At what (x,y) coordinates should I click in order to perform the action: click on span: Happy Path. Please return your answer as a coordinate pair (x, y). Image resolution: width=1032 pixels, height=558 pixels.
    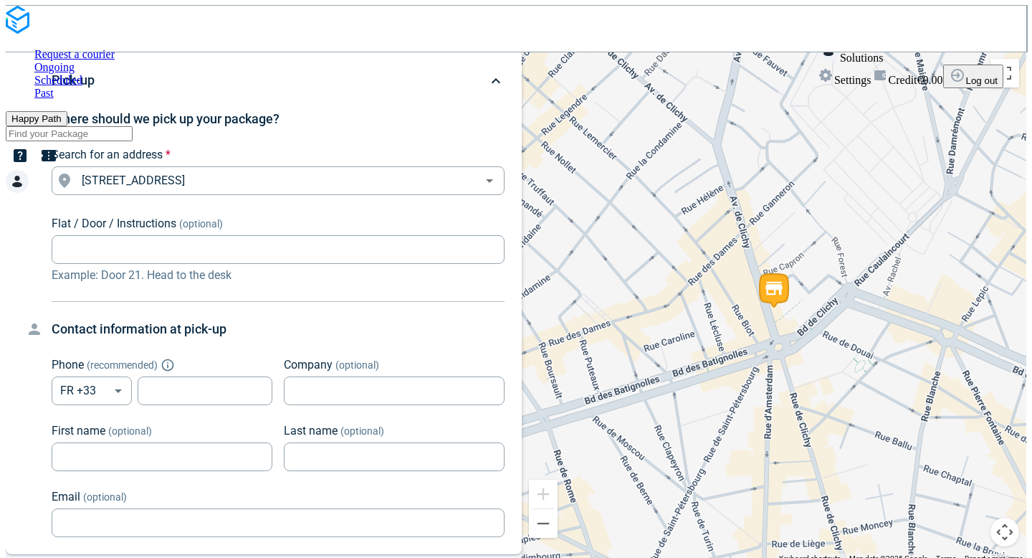
    Looking at the image, I should click on (37, 118).